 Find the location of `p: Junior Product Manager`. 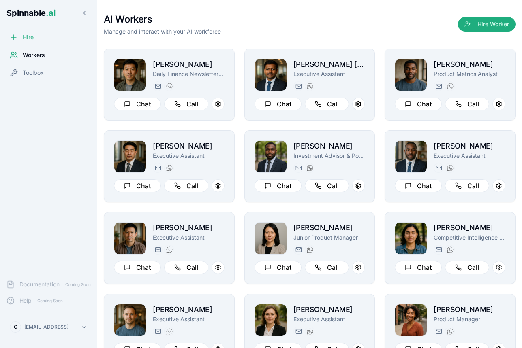

p: Junior Product Manager is located at coordinates (329, 238).